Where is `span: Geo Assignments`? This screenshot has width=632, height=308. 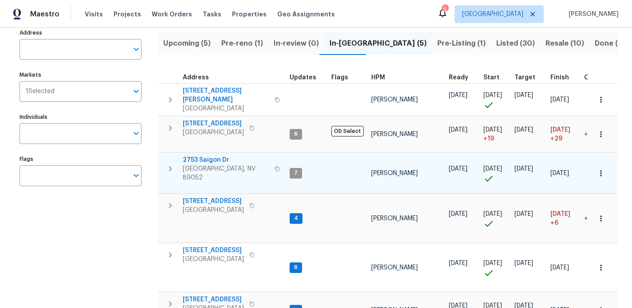 span: Geo Assignments is located at coordinates (306, 14).